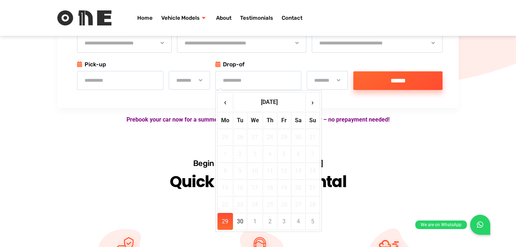  Describe the element at coordinates (240, 171) in the screenshot. I see `td: 9` at that location.